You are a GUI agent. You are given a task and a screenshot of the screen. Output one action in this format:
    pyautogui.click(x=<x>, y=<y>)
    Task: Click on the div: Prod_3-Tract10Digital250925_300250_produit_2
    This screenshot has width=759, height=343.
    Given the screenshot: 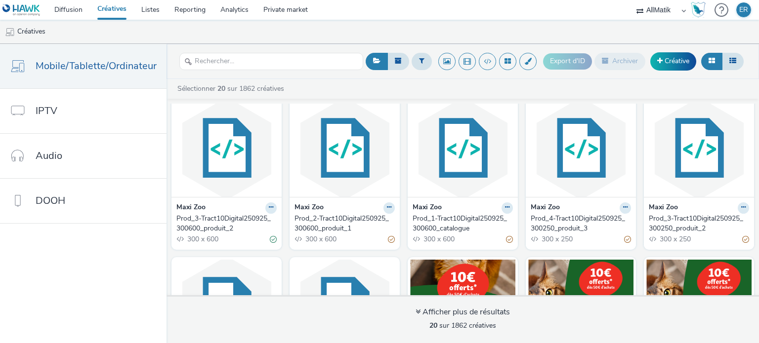 What is the action you would take?
    pyautogui.click(x=697, y=224)
    